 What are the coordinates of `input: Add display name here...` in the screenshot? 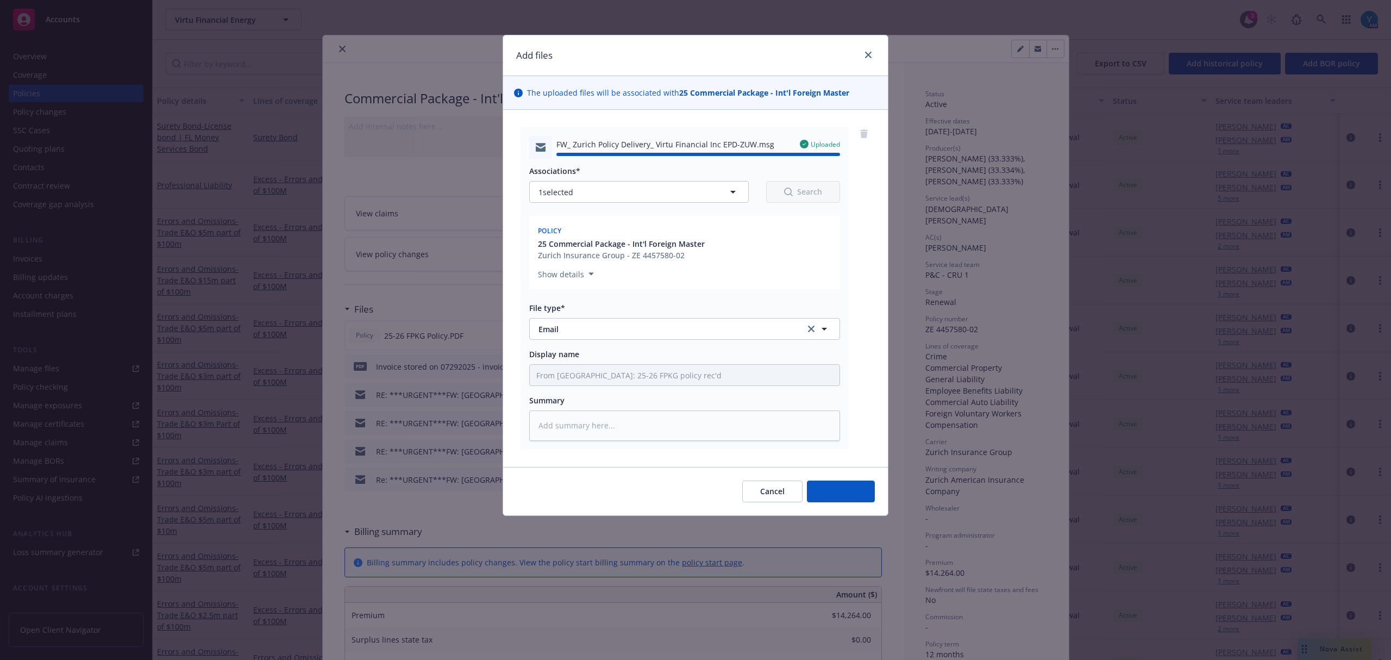 It's located at (685, 375).